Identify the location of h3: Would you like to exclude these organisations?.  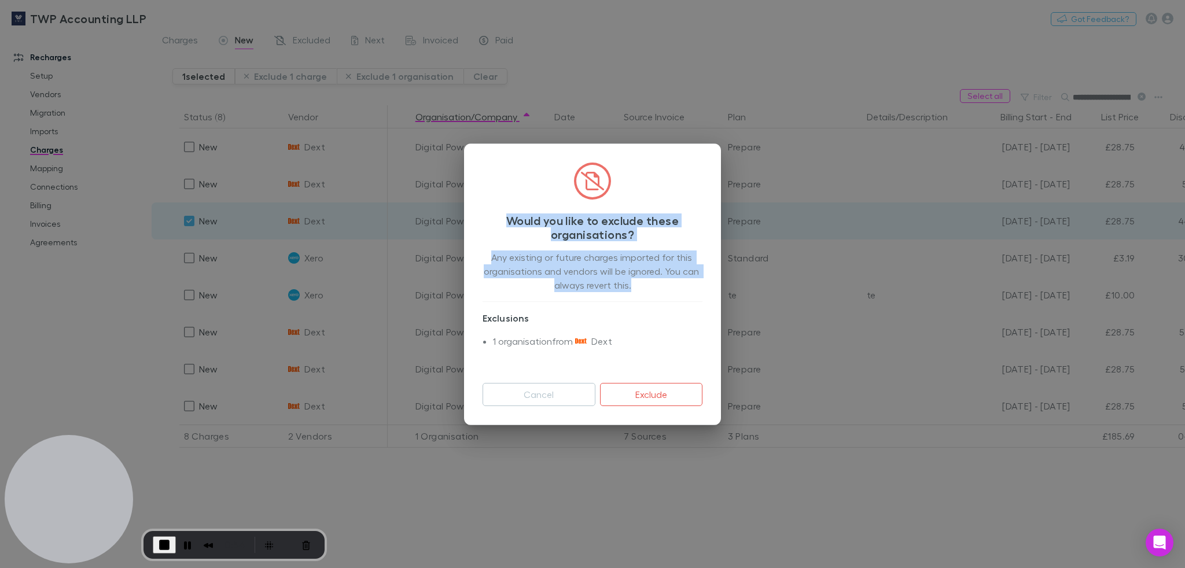
(593, 227).